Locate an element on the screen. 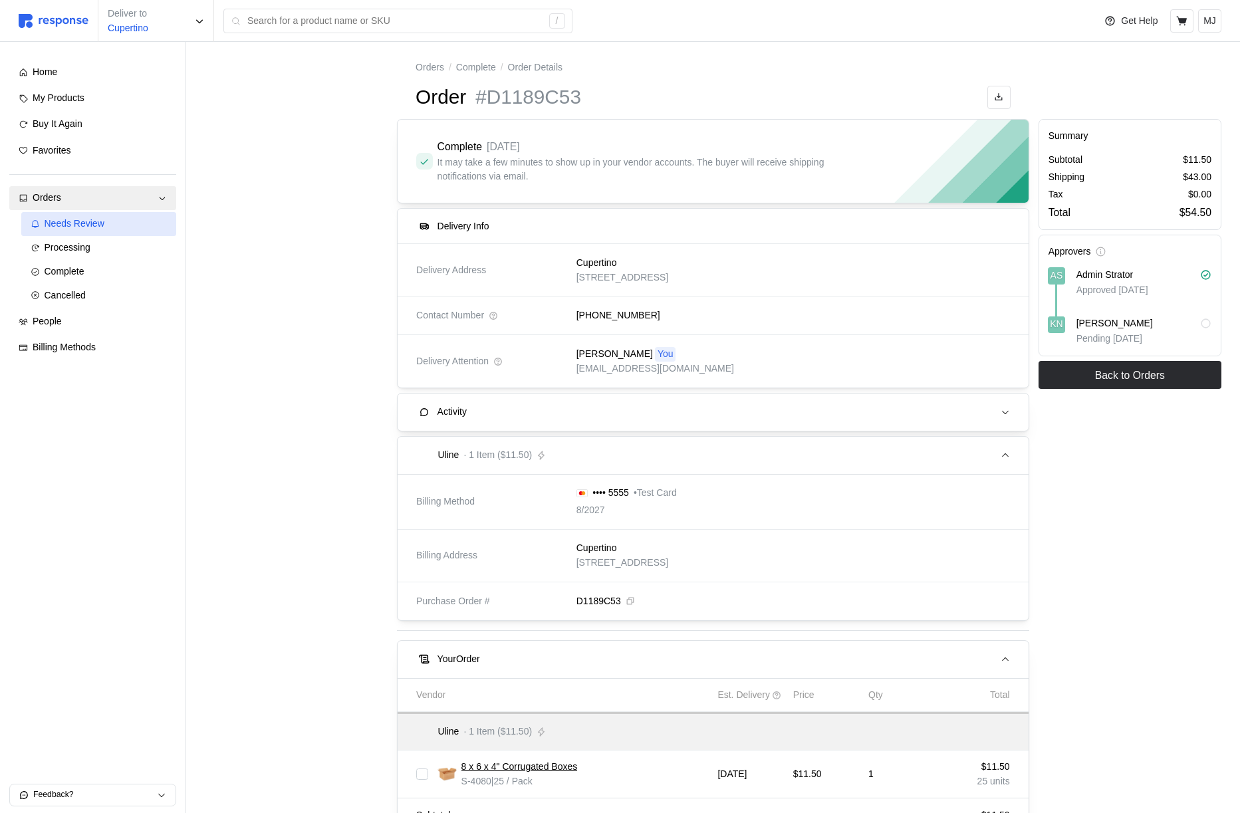  p: Shipping is located at coordinates (1066, 177).